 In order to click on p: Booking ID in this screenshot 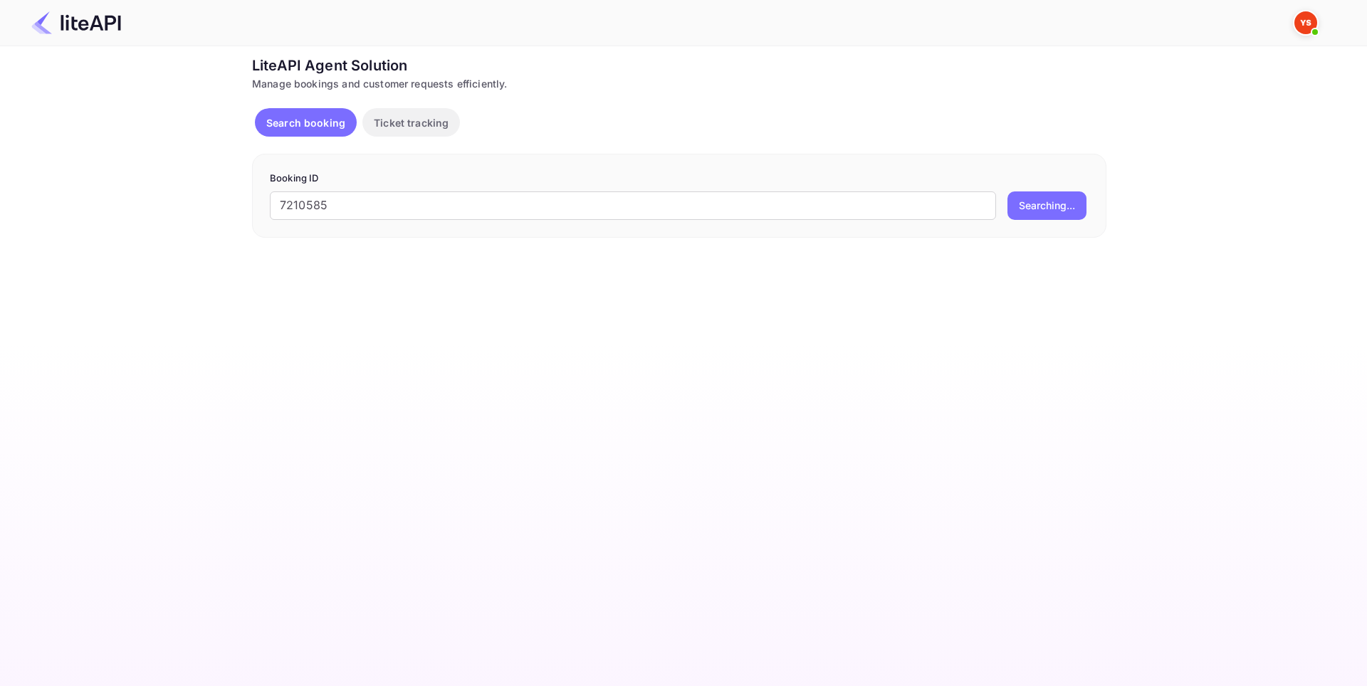, I will do `click(679, 179)`.